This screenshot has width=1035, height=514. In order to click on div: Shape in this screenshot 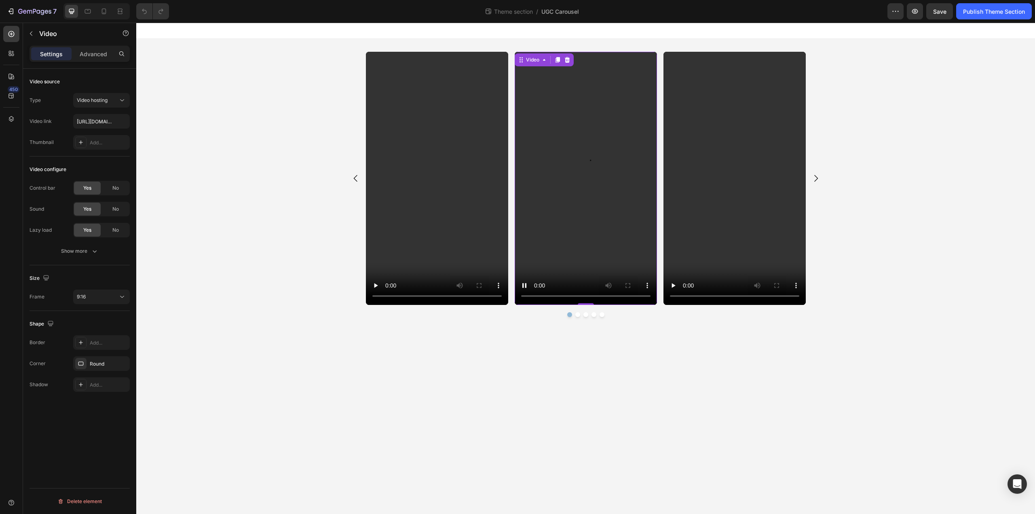, I will do `click(42, 324)`.